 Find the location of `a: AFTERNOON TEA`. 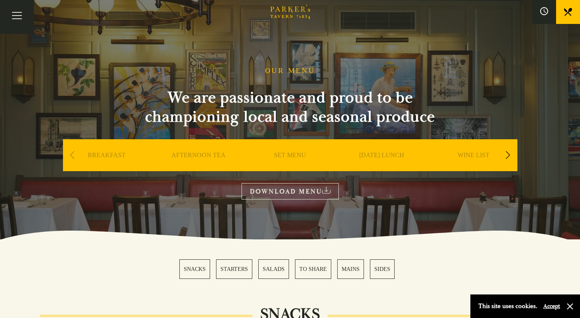

a: AFTERNOON TEA is located at coordinates (198, 167).